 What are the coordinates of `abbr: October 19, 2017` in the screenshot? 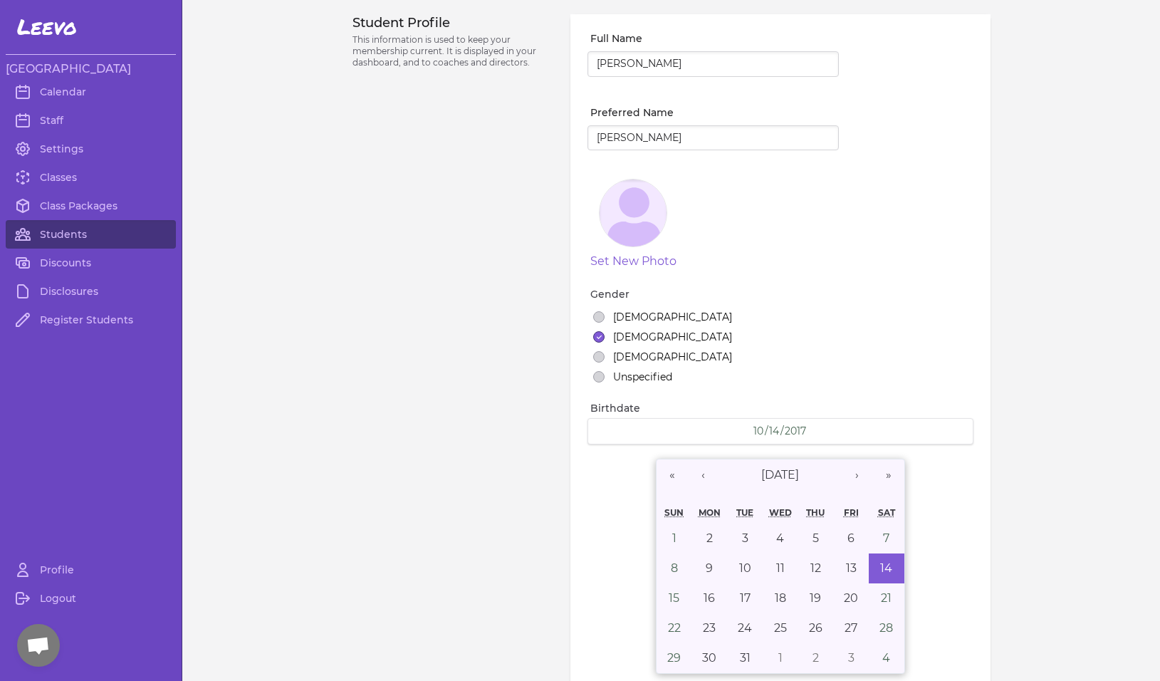 It's located at (816, 598).